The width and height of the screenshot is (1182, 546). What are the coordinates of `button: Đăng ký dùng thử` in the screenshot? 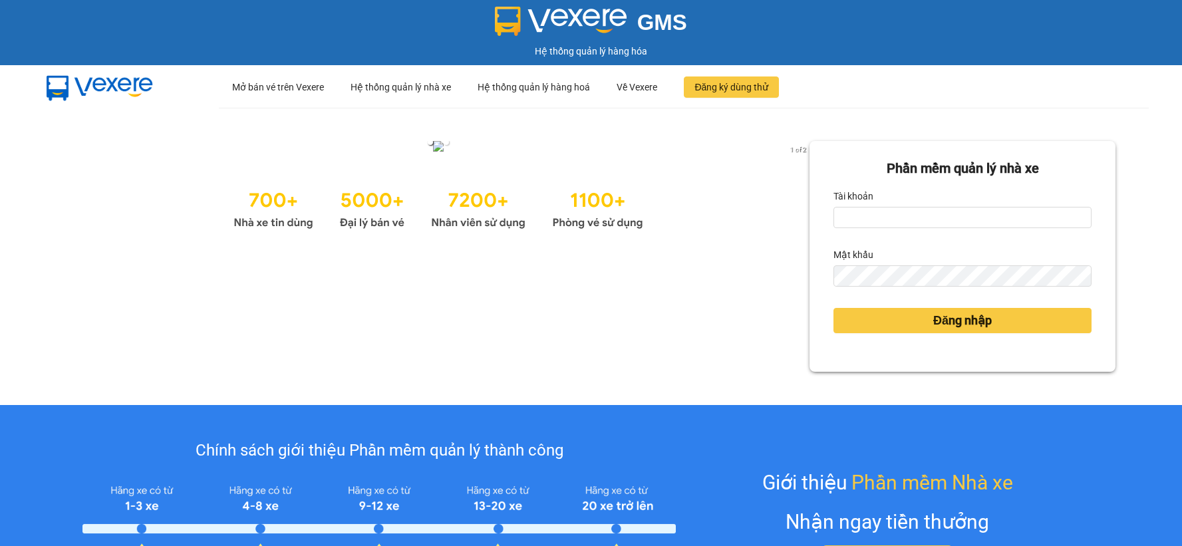 It's located at (731, 87).